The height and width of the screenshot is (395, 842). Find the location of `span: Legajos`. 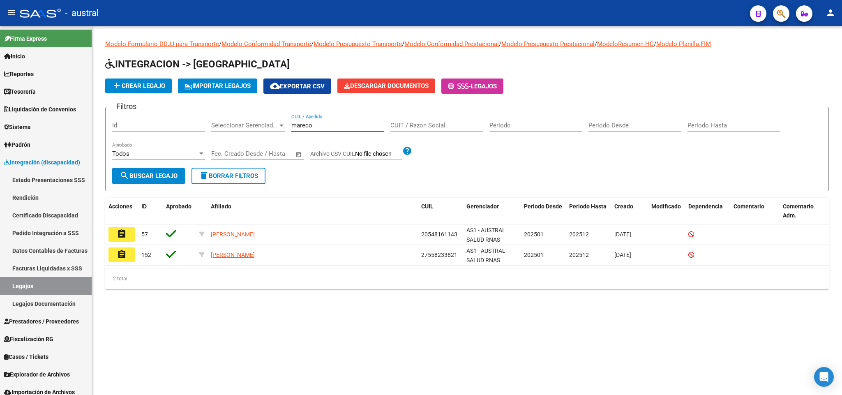

span: Legajos is located at coordinates (484, 86).